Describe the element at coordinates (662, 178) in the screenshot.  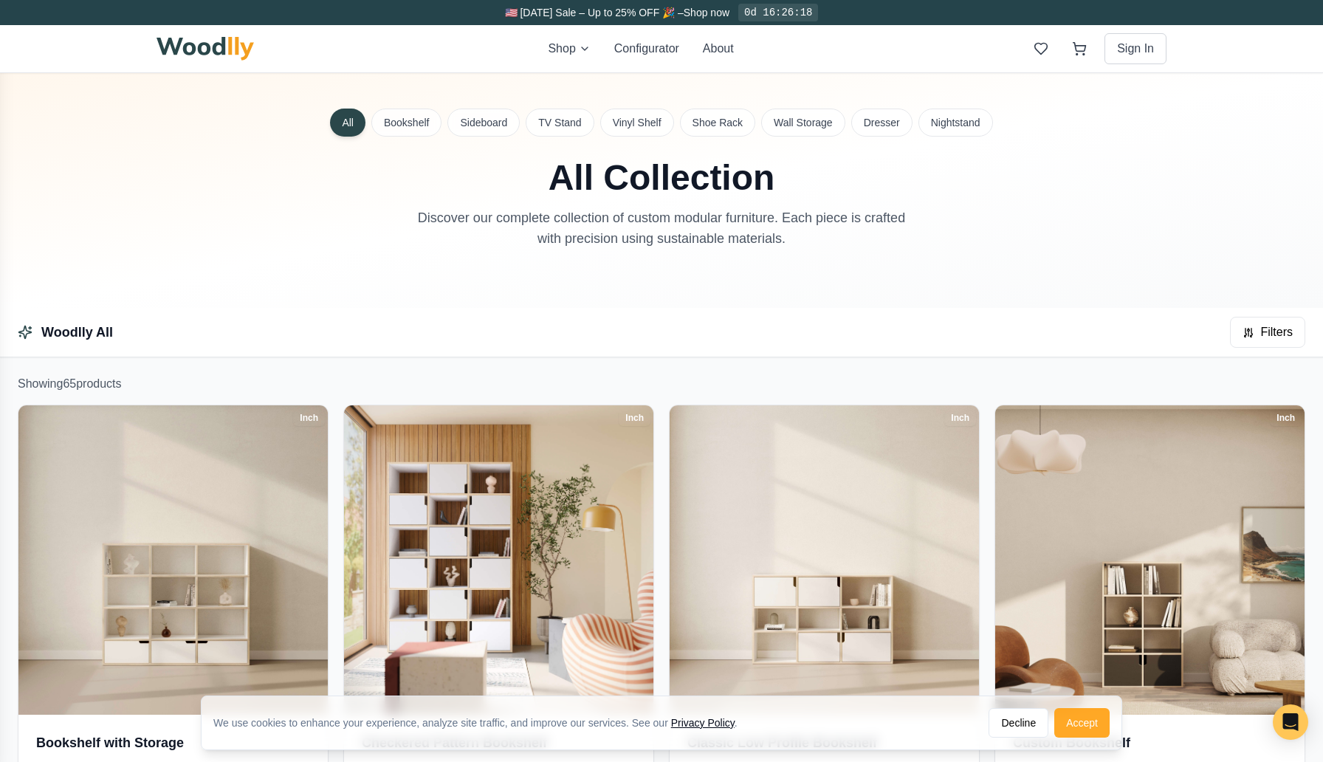
I see `h1: All Collection` at that location.